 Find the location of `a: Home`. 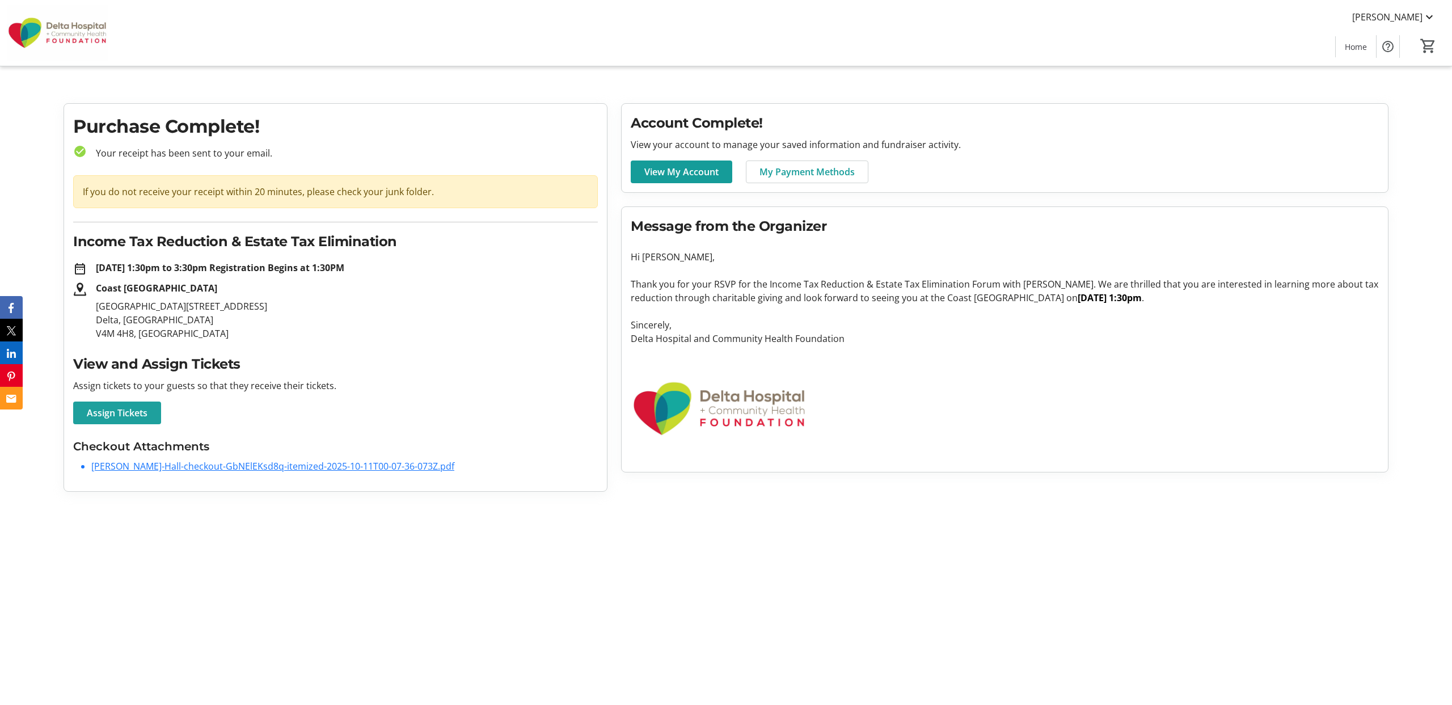

a: Home is located at coordinates (1355, 47).